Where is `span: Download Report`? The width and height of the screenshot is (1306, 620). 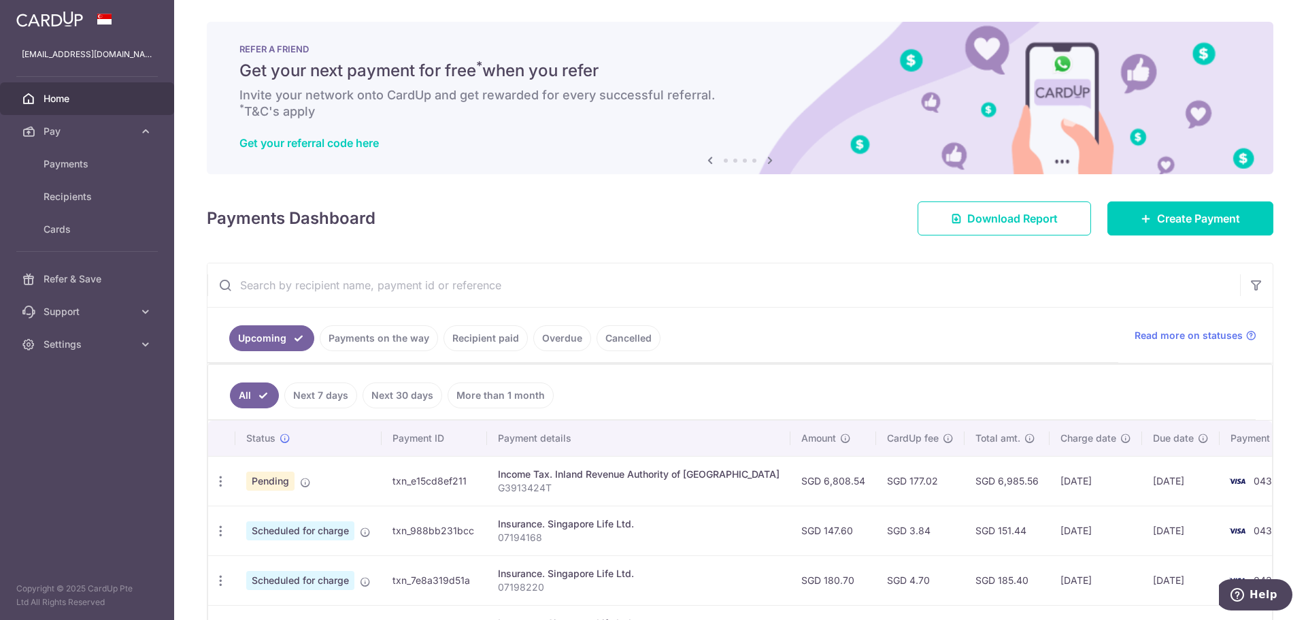 span: Download Report is located at coordinates (1012, 218).